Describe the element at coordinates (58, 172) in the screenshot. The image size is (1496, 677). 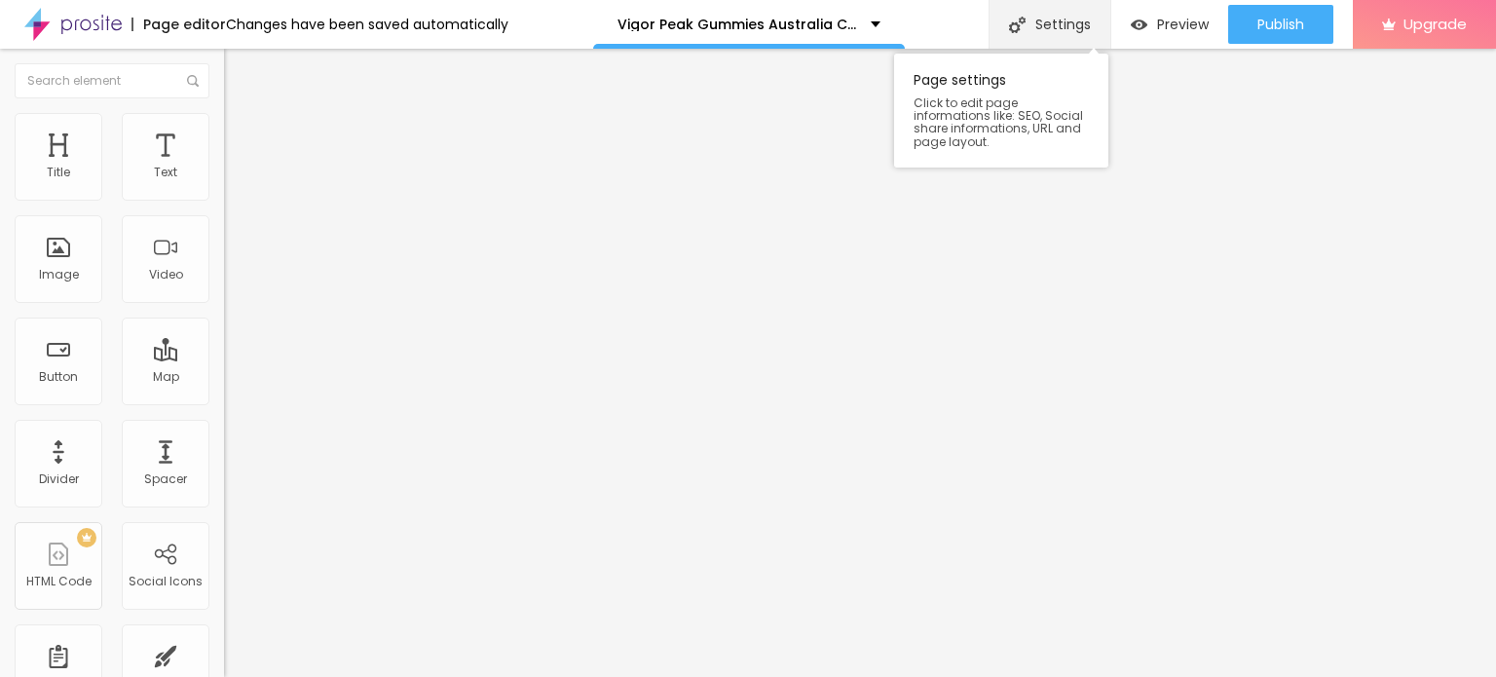
I see `div: Title` at that location.